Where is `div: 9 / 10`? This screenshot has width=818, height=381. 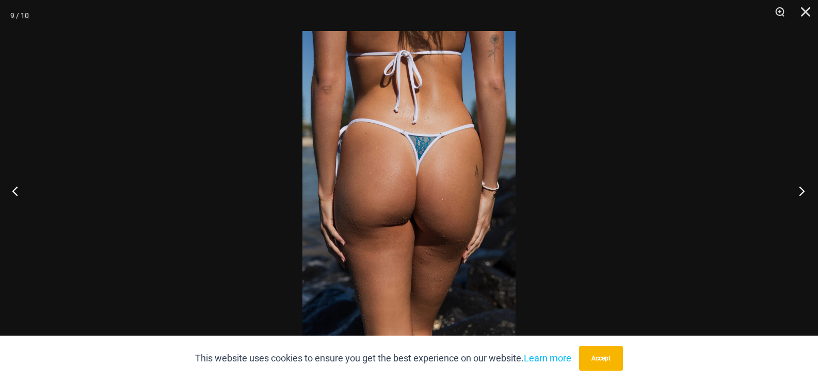
div: 9 / 10 is located at coordinates (20, 15).